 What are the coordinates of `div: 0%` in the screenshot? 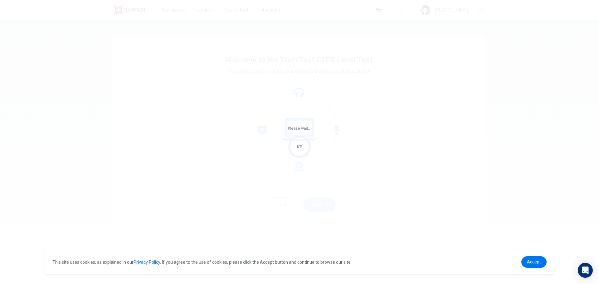 It's located at (300, 147).